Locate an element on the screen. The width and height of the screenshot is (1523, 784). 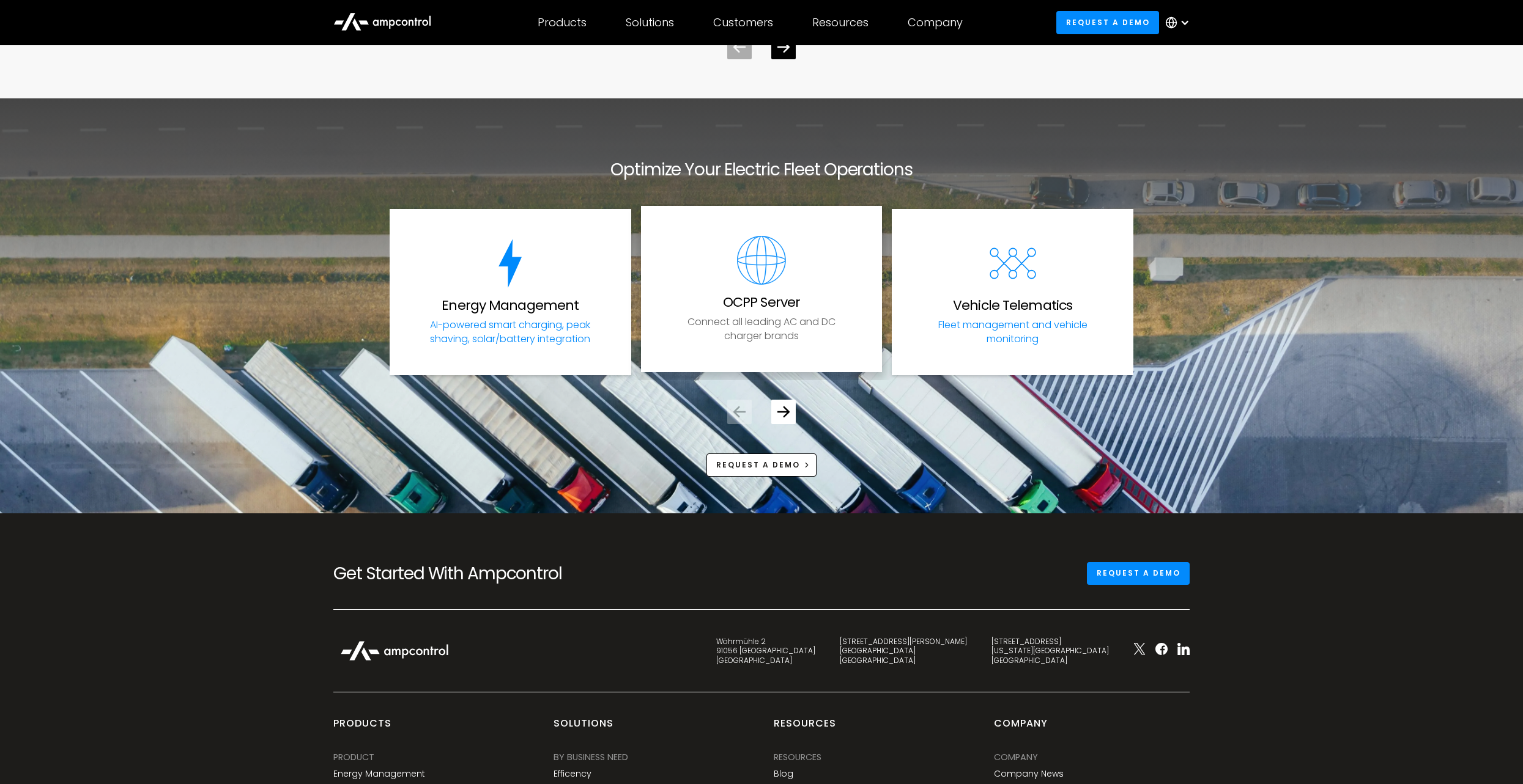
h2: Get Started With Ampcontrol is located at coordinates (468, 574).